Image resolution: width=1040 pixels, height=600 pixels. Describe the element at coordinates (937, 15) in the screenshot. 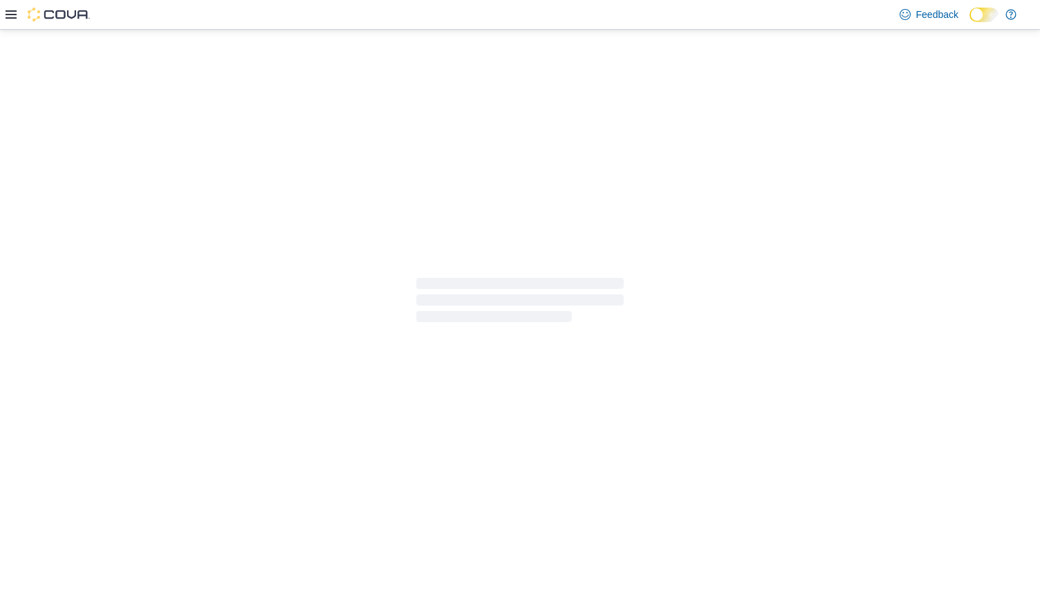

I see `span: Feedback` at that location.